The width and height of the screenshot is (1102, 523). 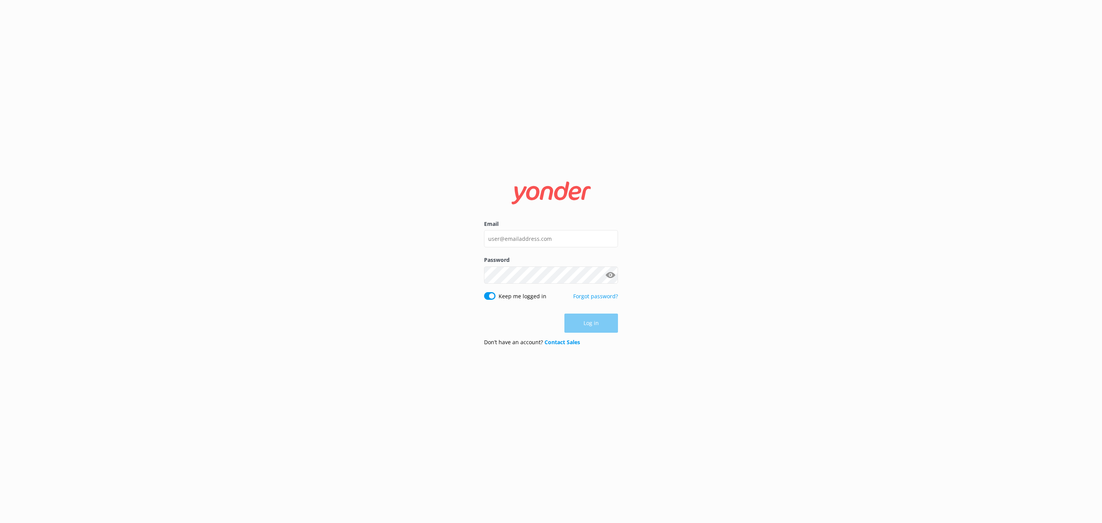 What do you see at coordinates (522, 296) in the screenshot?
I see `label: Keep me logged in` at bounding box center [522, 296].